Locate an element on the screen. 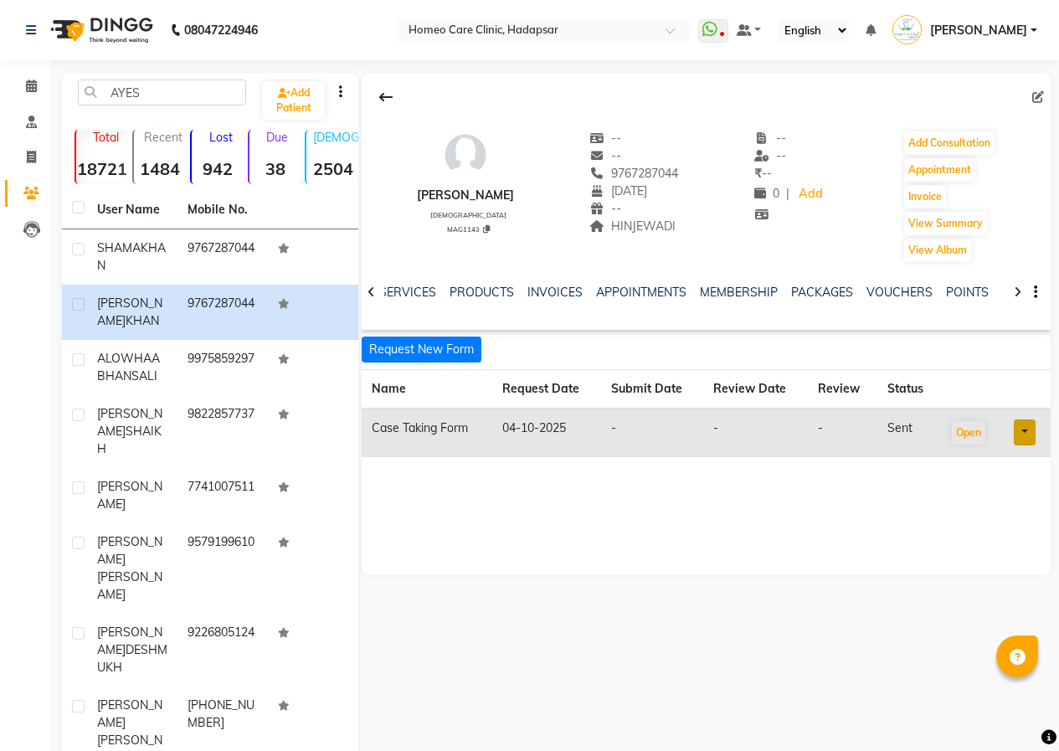 The width and height of the screenshot is (1059, 751). td: 9975859297 is located at coordinates (223, 367).